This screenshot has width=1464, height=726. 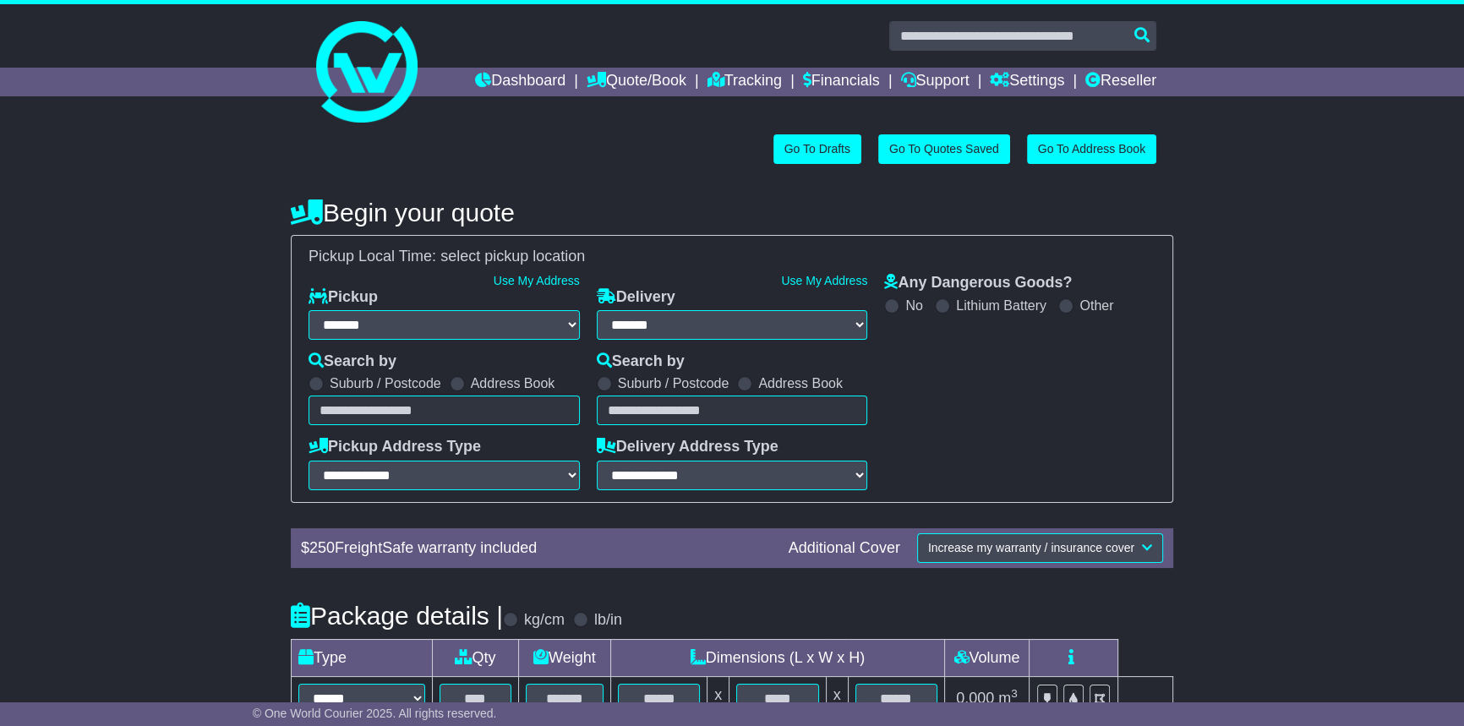 I want to click on span: 0.000, so click(x=975, y=698).